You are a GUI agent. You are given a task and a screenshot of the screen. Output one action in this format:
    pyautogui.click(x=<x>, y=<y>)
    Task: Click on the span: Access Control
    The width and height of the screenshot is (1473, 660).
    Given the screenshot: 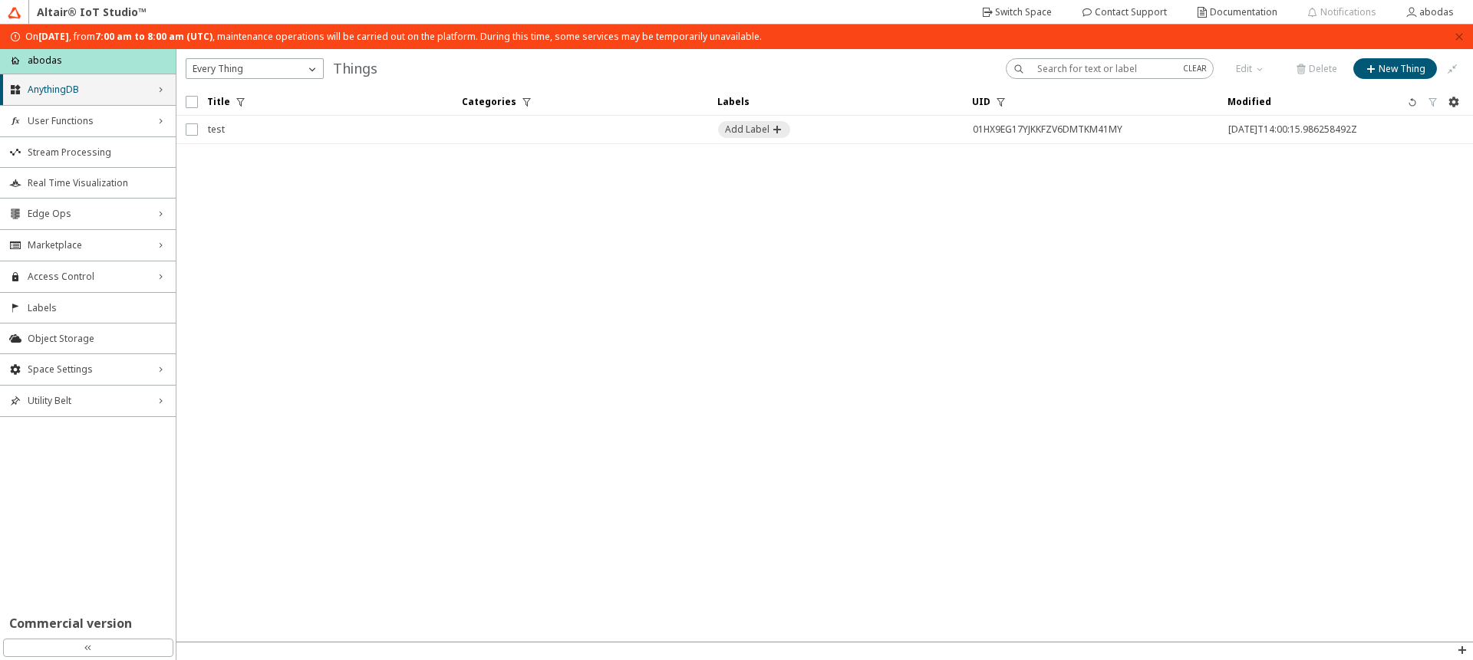 What is the action you would take?
    pyautogui.click(x=87, y=277)
    